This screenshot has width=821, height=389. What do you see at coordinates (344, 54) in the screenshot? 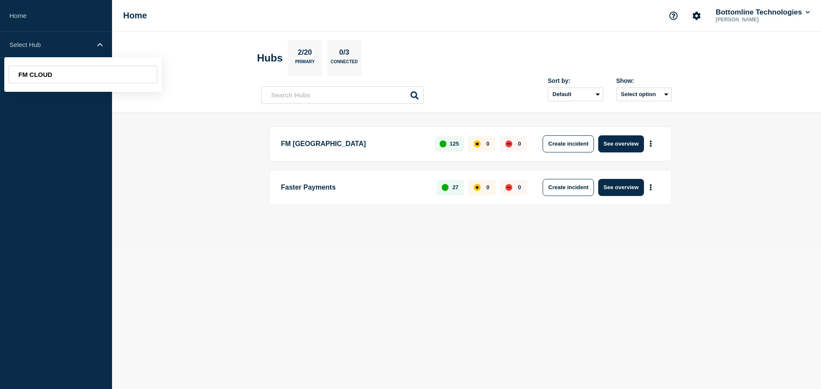
I see `p: 0/3` at bounding box center [344, 54].